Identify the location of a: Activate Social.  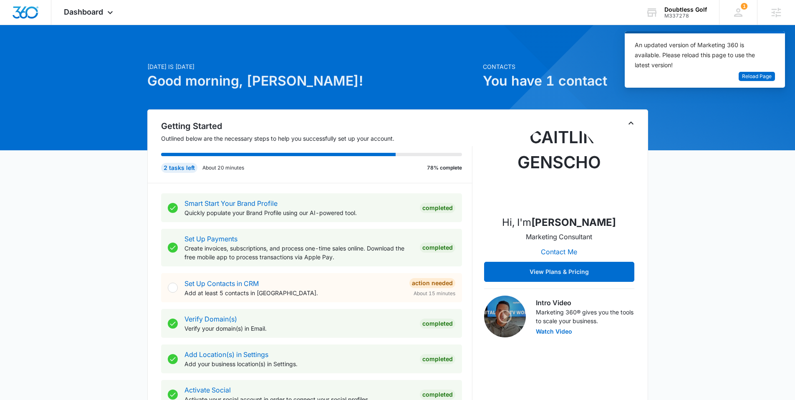
(207, 390).